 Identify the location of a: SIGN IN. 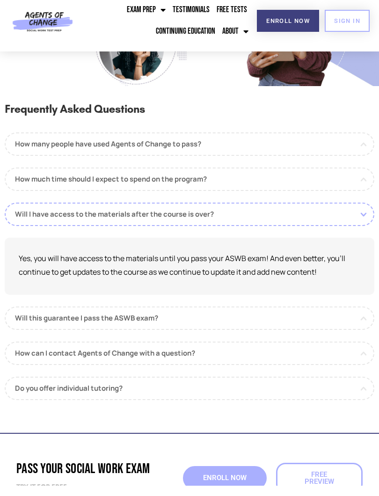
(347, 31).